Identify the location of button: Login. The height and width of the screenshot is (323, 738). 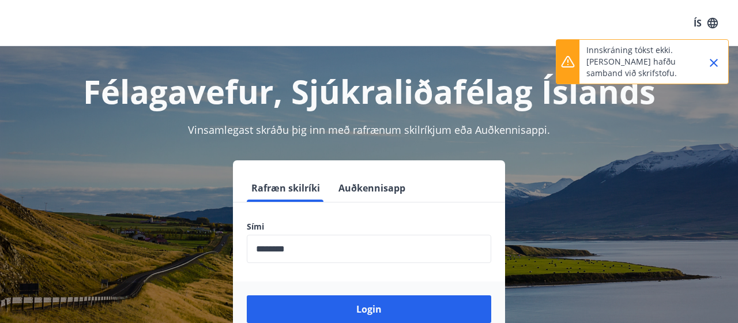
(369, 309).